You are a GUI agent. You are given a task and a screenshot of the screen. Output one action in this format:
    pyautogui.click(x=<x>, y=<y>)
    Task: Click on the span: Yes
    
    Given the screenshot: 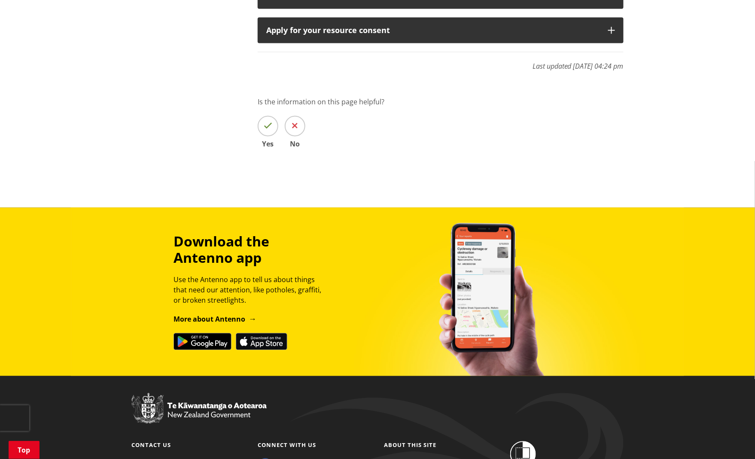 What is the action you would take?
    pyautogui.click(x=268, y=144)
    